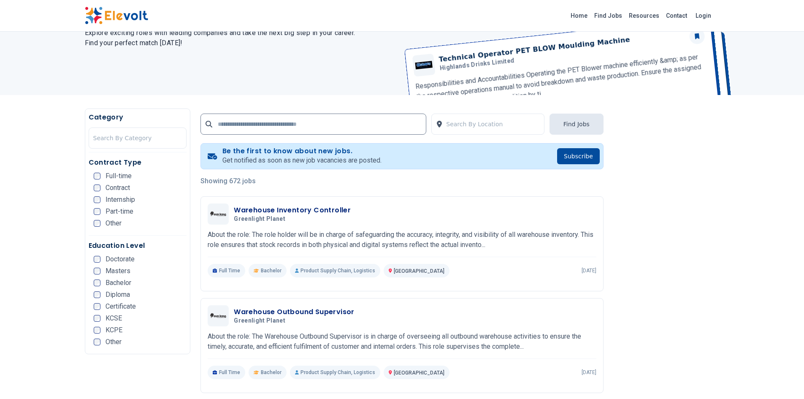 Image resolution: width=804 pixels, height=399 pixels. Describe the element at coordinates (608, 16) in the screenshot. I see `a: Find Jobs` at that location.